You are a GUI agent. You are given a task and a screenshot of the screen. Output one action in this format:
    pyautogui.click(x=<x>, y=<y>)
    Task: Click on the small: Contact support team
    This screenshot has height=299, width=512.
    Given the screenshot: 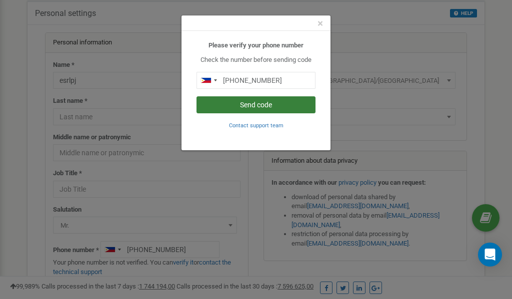 What is the action you would take?
    pyautogui.click(x=256, y=125)
    